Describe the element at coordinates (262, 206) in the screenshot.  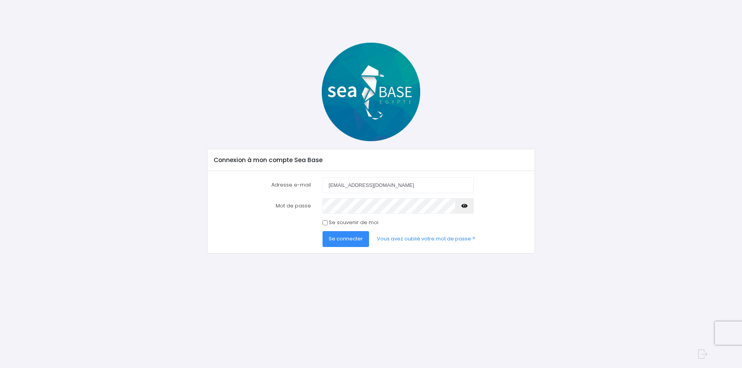
I see `label: Mot de passe` at that location.